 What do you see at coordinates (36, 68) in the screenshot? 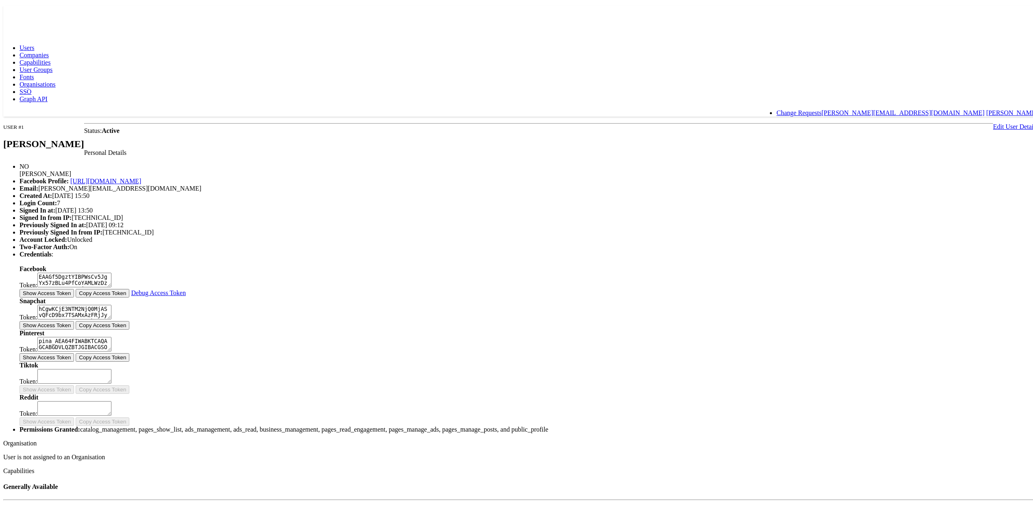
I see `span: User Groups` at bounding box center [36, 68].